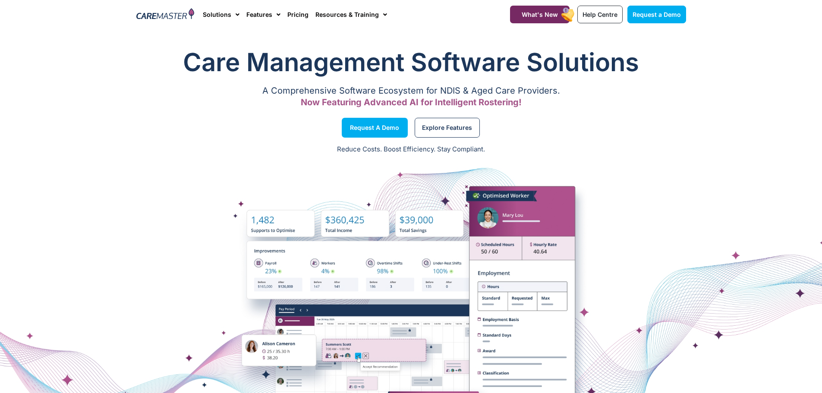 The image size is (822, 393). I want to click on span: What's New, so click(540, 14).